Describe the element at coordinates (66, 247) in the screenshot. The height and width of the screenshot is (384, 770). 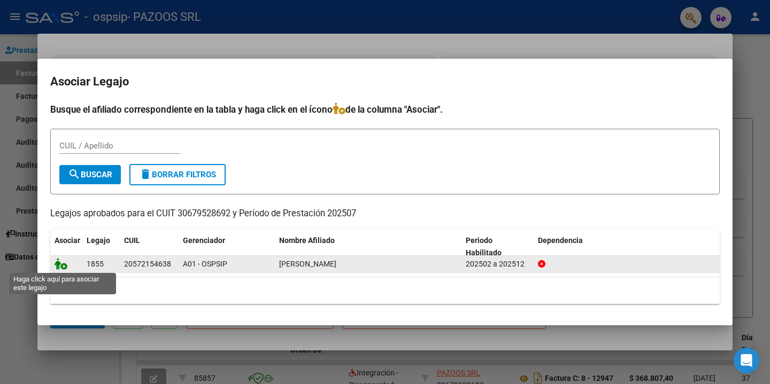
I see `datatable-header-cell: Asociar` at that location.